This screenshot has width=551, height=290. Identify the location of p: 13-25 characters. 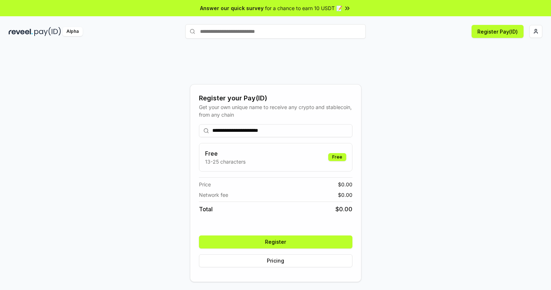
(225, 161).